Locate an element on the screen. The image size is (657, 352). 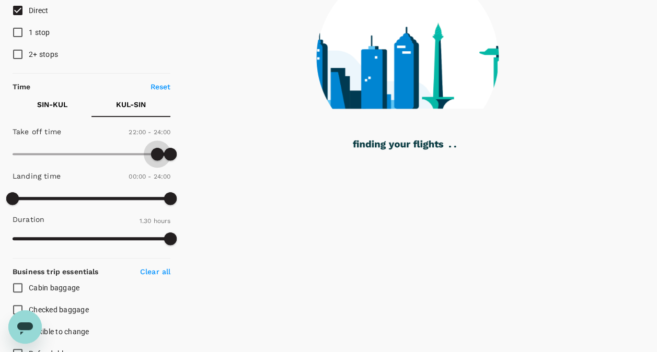
span: Direct is located at coordinates (39, 10).